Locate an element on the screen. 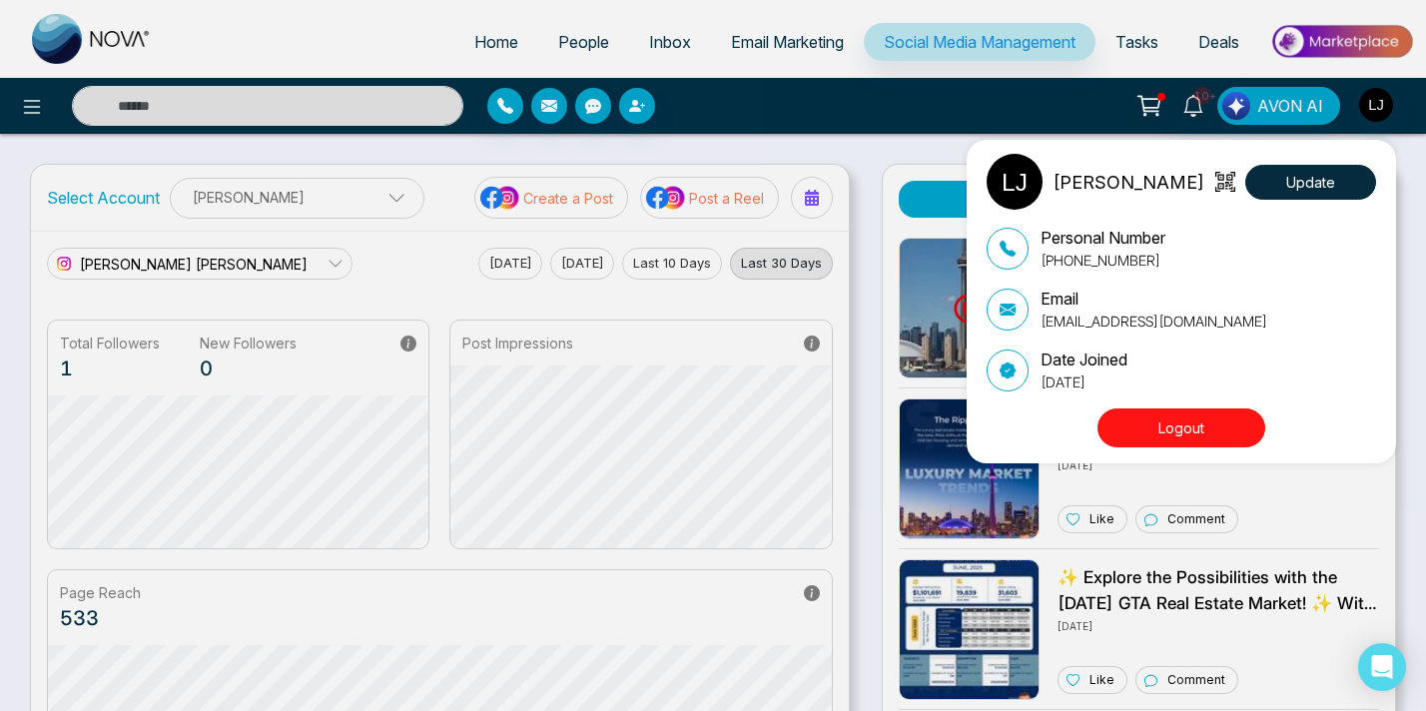  button: Logout is located at coordinates (1182, 427).